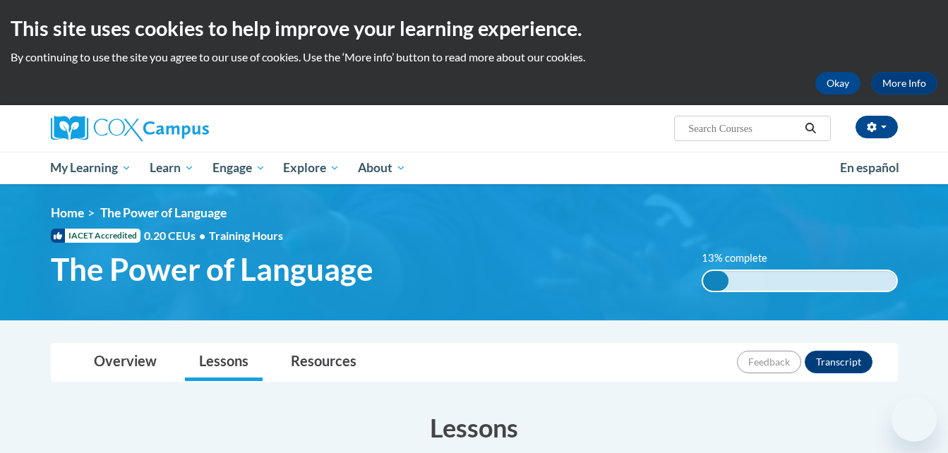 The image size is (948, 453). What do you see at coordinates (474, 428) in the screenshot?
I see `h3: Lessons` at bounding box center [474, 428].